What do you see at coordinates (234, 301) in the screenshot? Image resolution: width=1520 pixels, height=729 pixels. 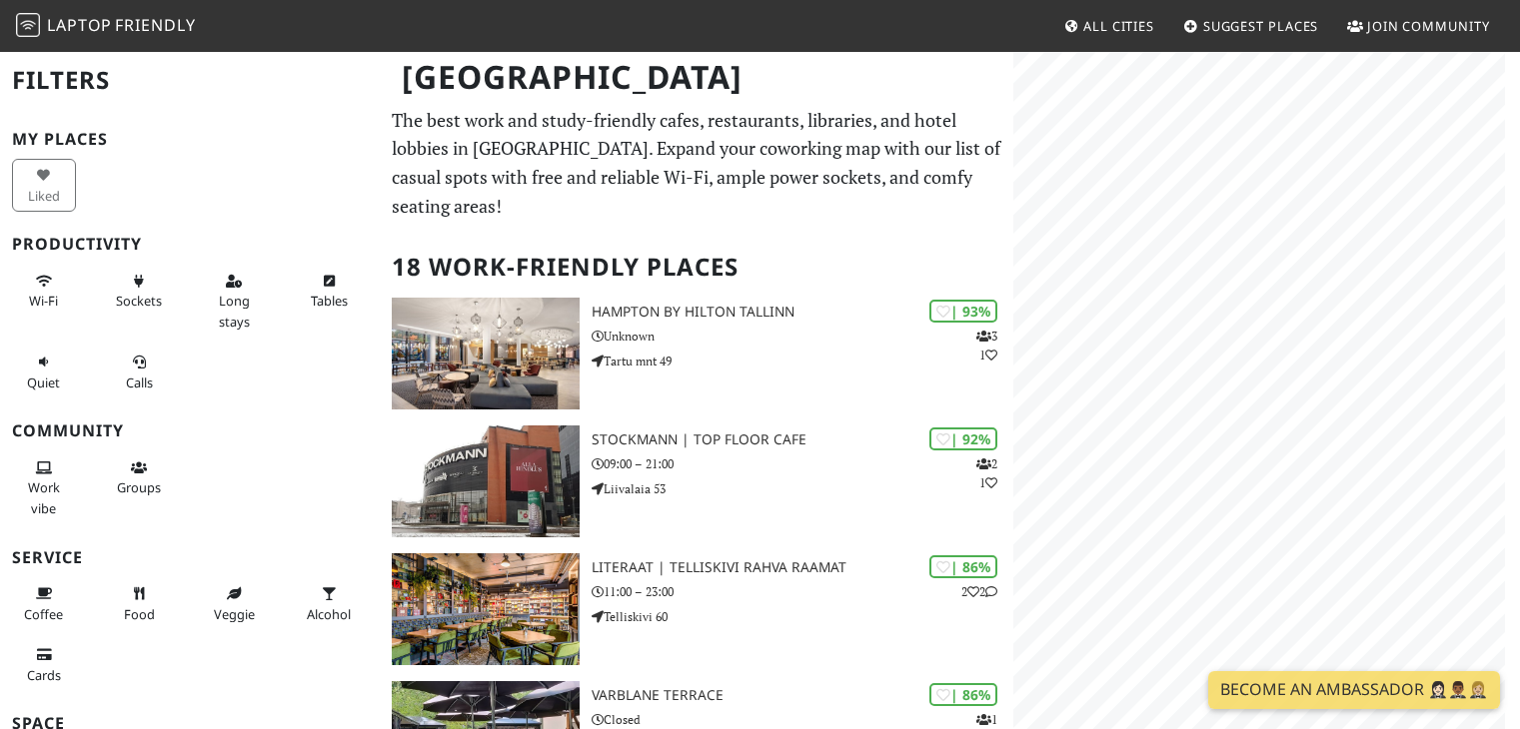 I see `button: Long stays` at bounding box center [234, 301].